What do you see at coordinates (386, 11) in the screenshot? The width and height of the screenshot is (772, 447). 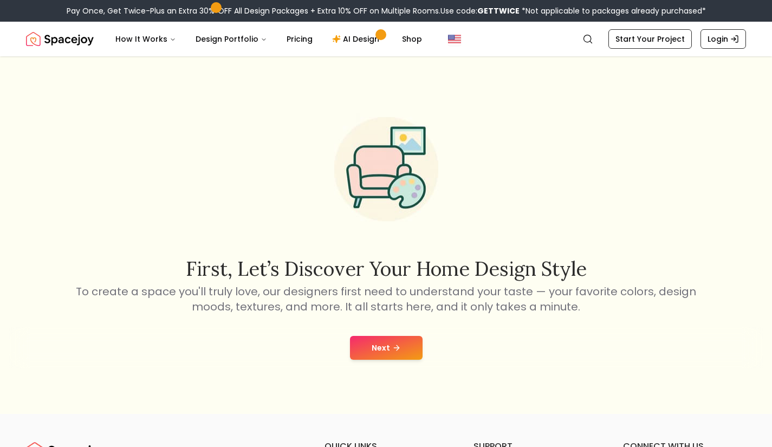 I see `div: Pay Once, Get Twice-Plus an Extra 30% OFF All Design Packages + Extra 10% OFF on Multiple Rooms.` at bounding box center [386, 11].